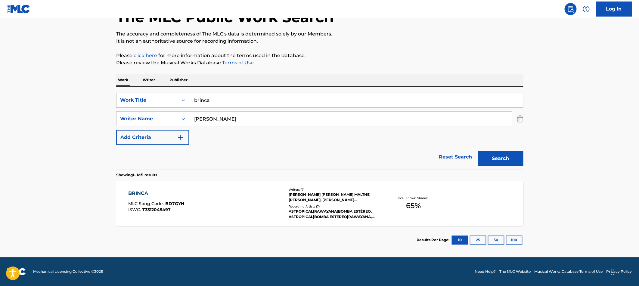  What do you see at coordinates (319, 56) in the screenshot?
I see `p: Please for more information about the terms used in the database.` at bounding box center [319, 56].